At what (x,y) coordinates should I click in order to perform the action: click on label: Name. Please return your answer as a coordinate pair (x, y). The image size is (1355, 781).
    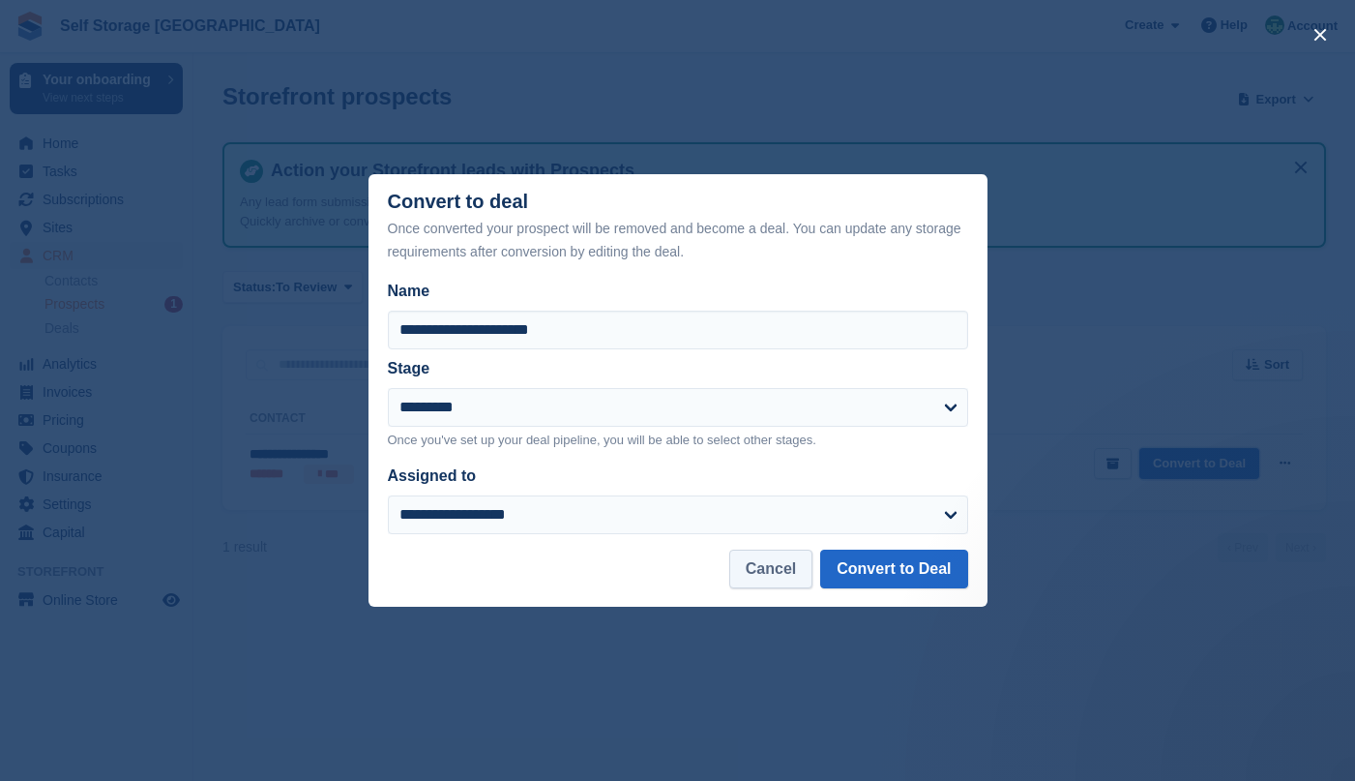
    Looking at the image, I should click on (678, 291).